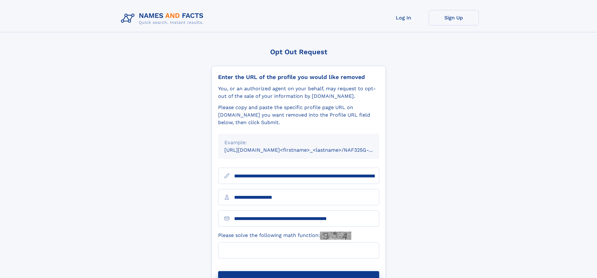 Image resolution: width=597 pixels, height=278 pixels. Describe the element at coordinates (164, 19) in the screenshot. I see `img: Logo Names and Facts` at that location.